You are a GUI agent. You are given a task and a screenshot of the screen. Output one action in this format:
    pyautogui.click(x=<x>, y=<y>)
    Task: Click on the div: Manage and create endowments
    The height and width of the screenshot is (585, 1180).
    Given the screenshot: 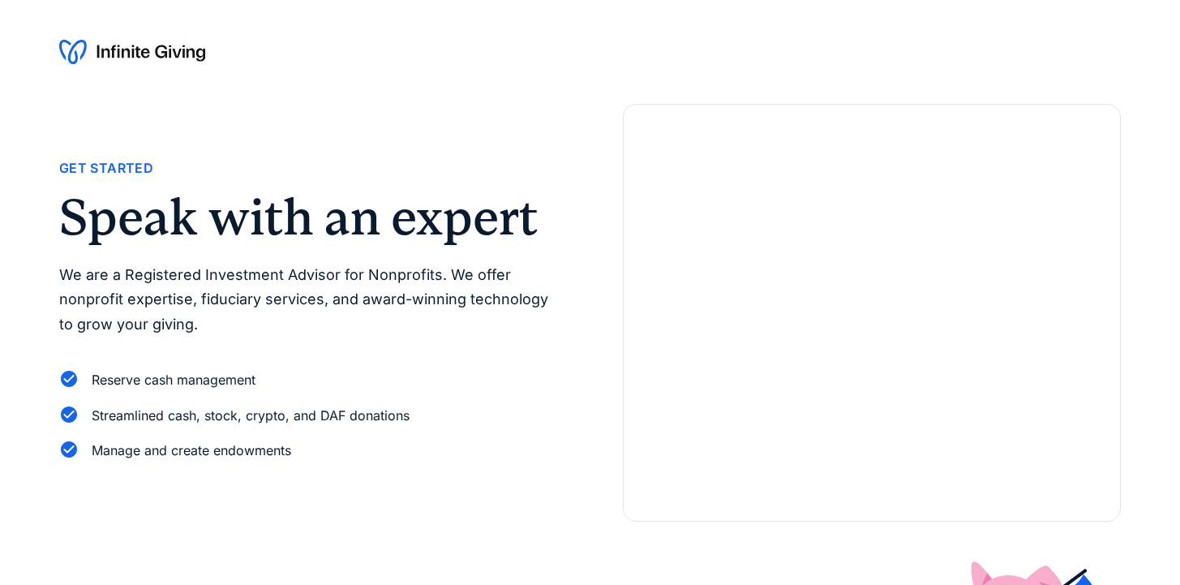 What is the action you would take?
    pyautogui.click(x=191, y=450)
    